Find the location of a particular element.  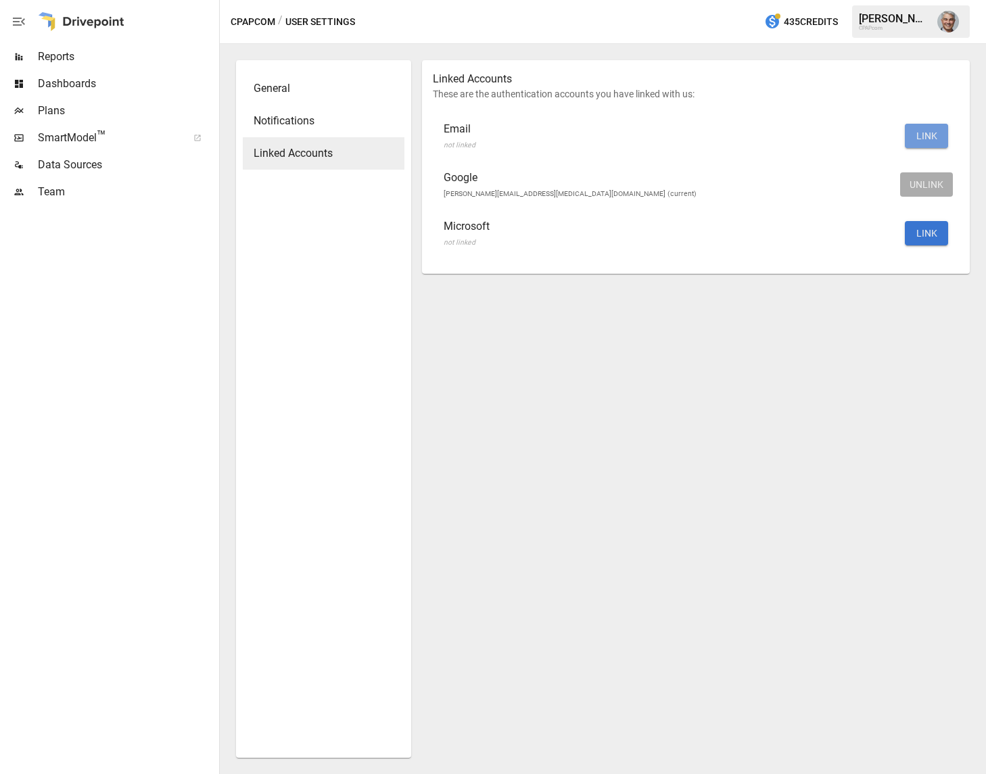

p: Linked Accounts is located at coordinates (696, 79).